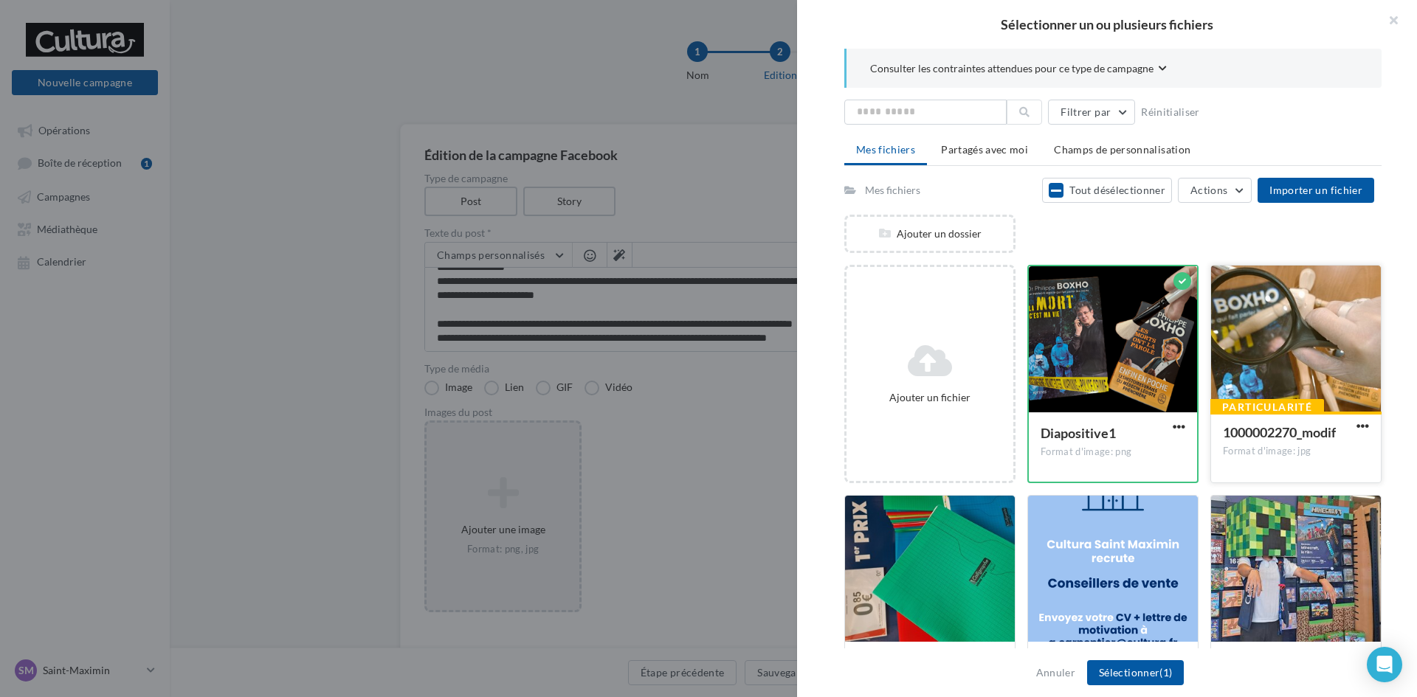 The height and width of the screenshot is (697, 1417). Describe the element at coordinates (1267, 407) in the screenshot. I see `div: Particularité` at that location.